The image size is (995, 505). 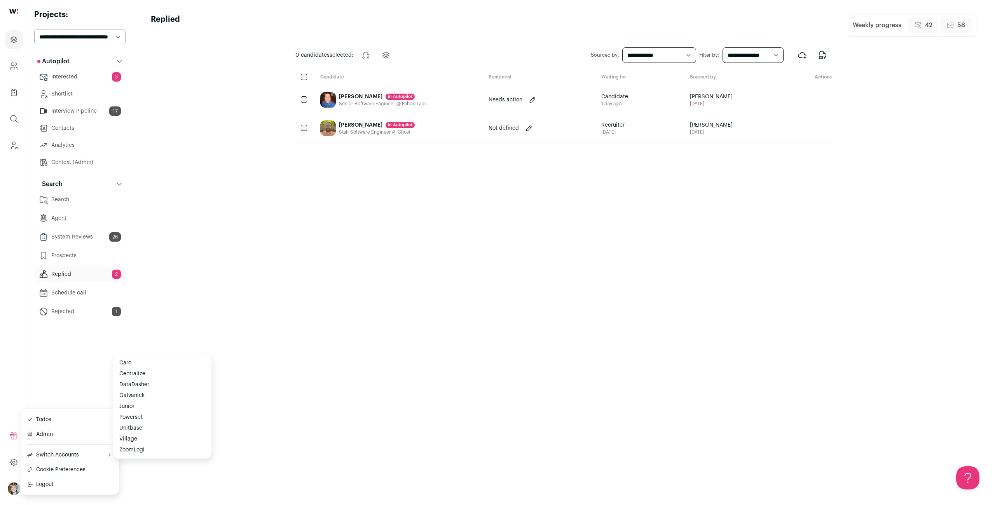 I want to click on div: Candidate, so click(x=398, y=77).